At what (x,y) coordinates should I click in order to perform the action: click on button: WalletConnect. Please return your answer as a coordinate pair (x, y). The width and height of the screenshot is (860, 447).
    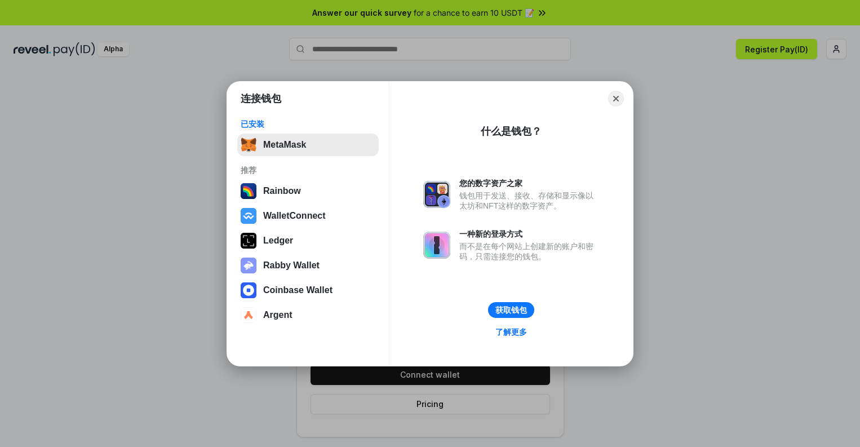
    Looking at the image, I should click on (308, 216).